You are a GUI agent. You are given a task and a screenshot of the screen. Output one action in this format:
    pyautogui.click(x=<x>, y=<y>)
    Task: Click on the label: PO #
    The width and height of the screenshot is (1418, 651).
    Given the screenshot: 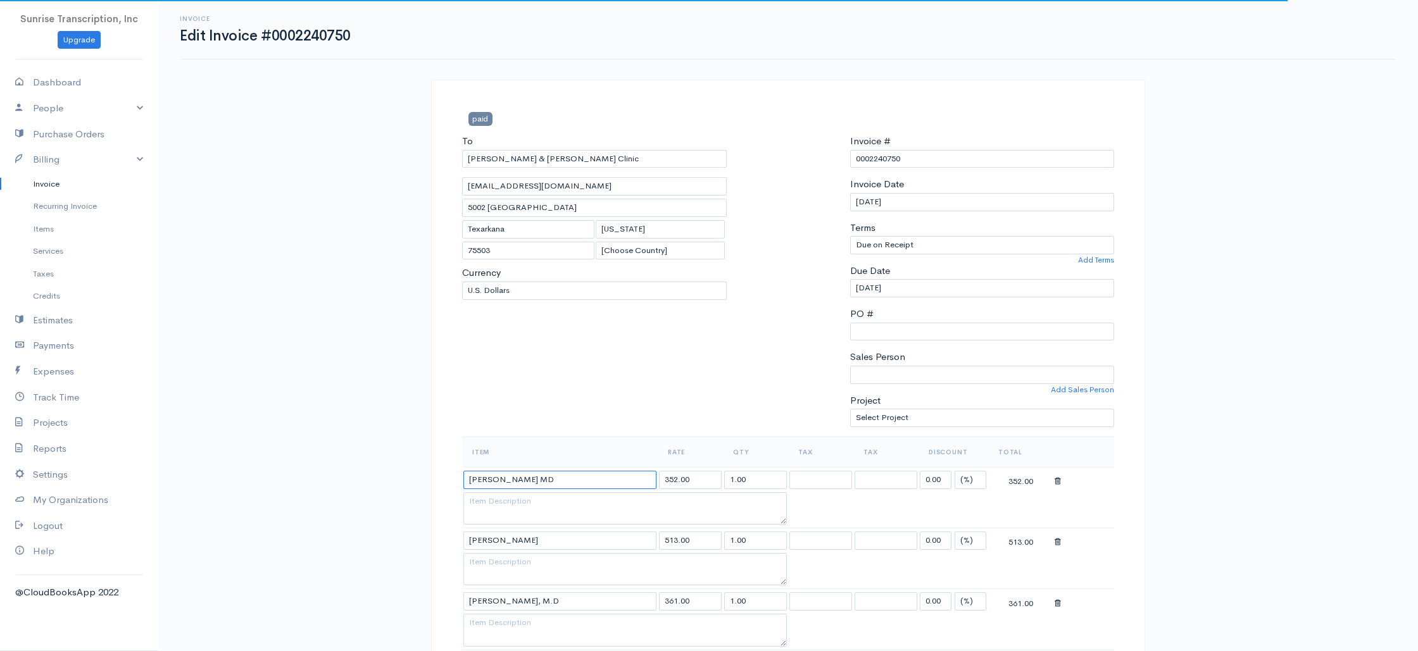 What is the action you would take?
    pyautogui.click(x=861, y=314)
    